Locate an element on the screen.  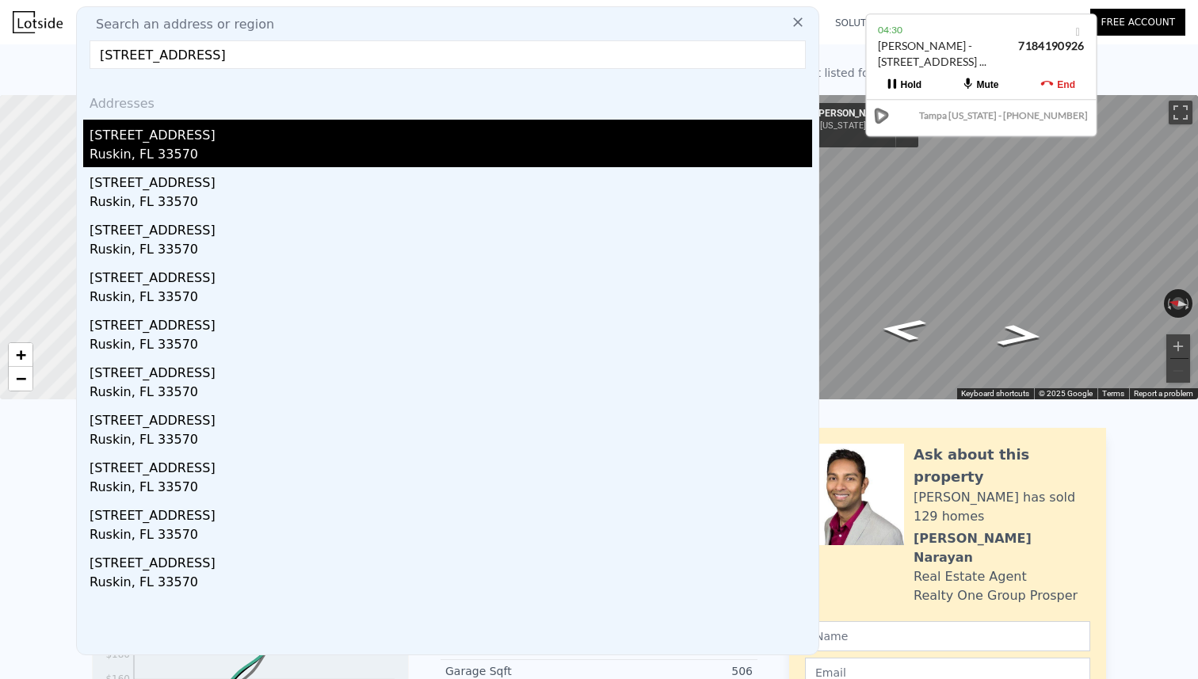
span: © 2025 Google is located at coordinates (1066, 393).